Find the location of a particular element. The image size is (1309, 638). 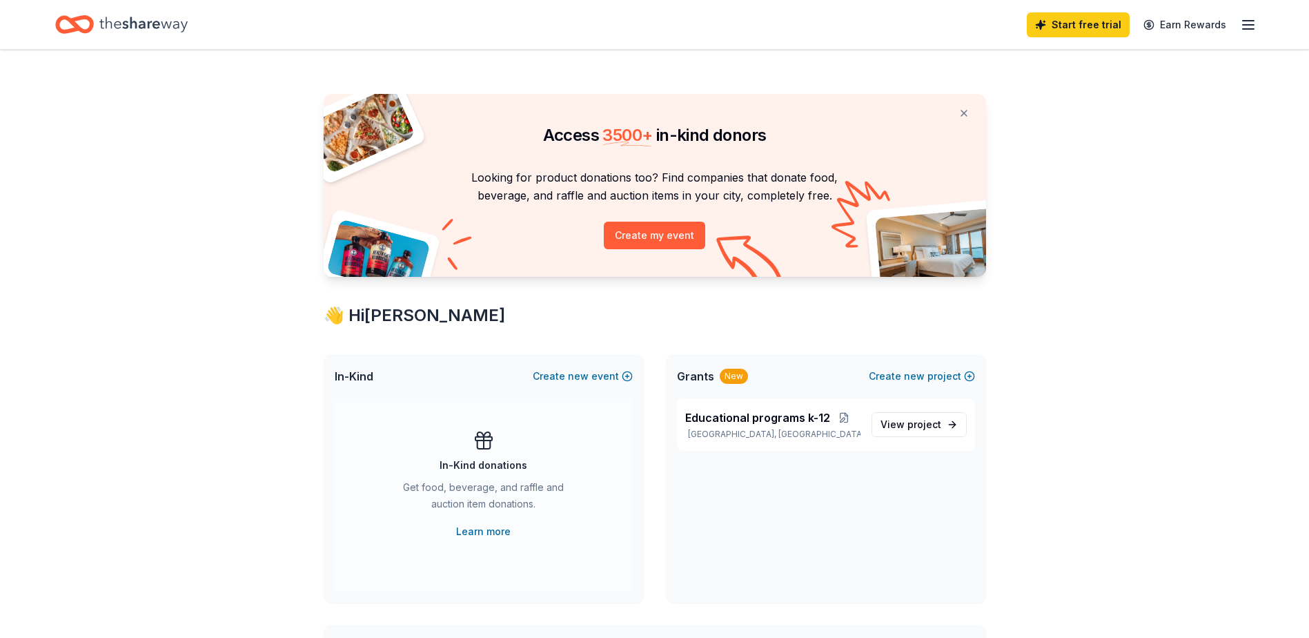

div: New is located at coordinates (733, 376).